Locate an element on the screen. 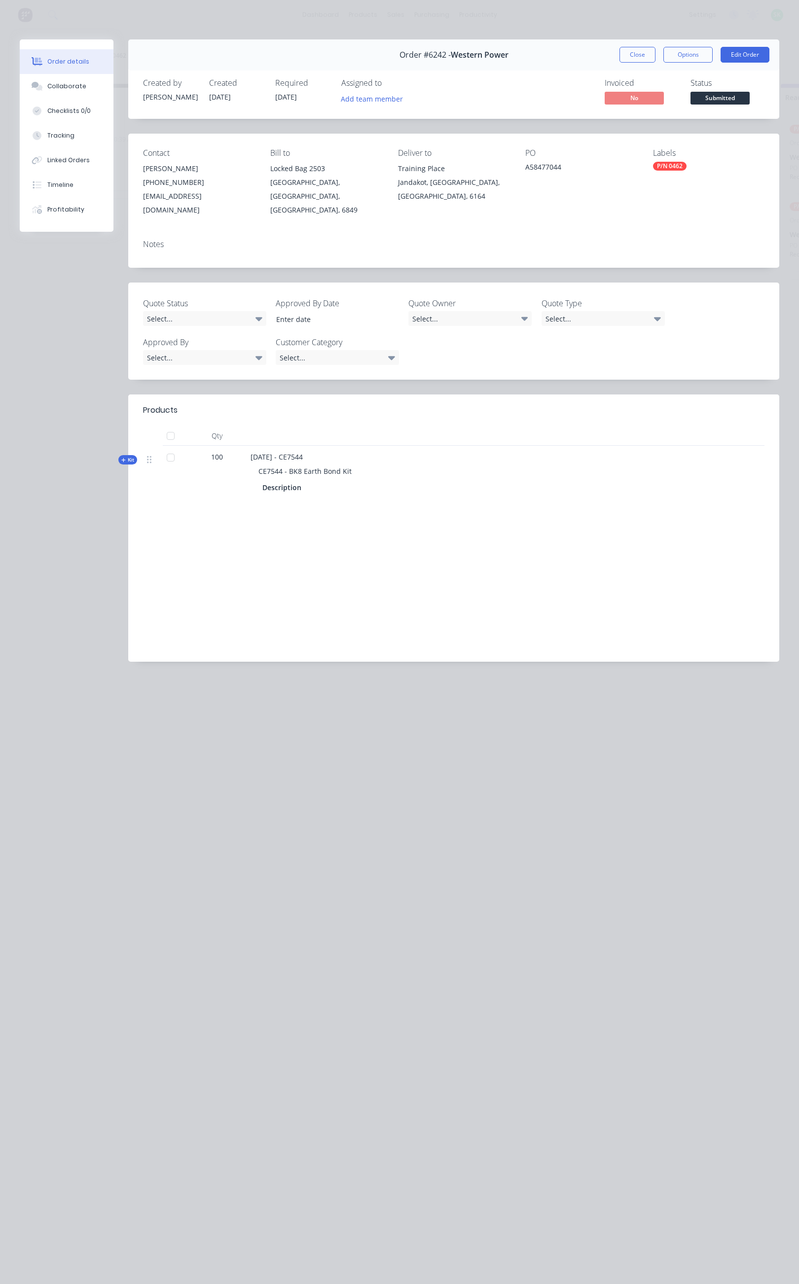  button: Submitted is located at coordinates (720, 99).